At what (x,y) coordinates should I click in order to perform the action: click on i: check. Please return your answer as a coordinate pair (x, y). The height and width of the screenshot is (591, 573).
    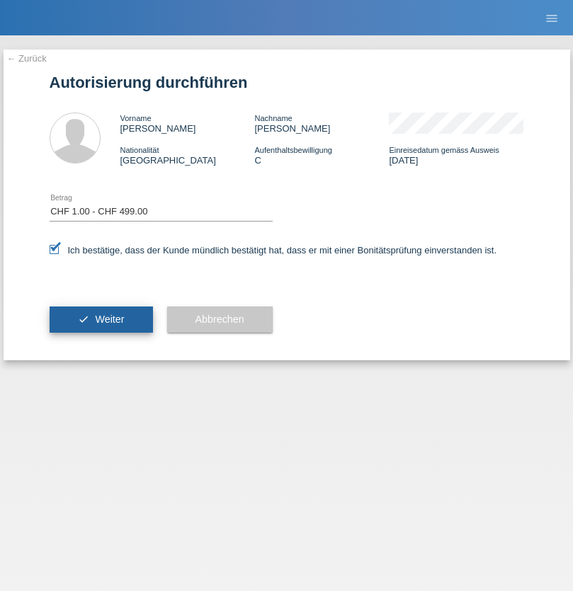
    Looking at the image, I should click on (84, 319).